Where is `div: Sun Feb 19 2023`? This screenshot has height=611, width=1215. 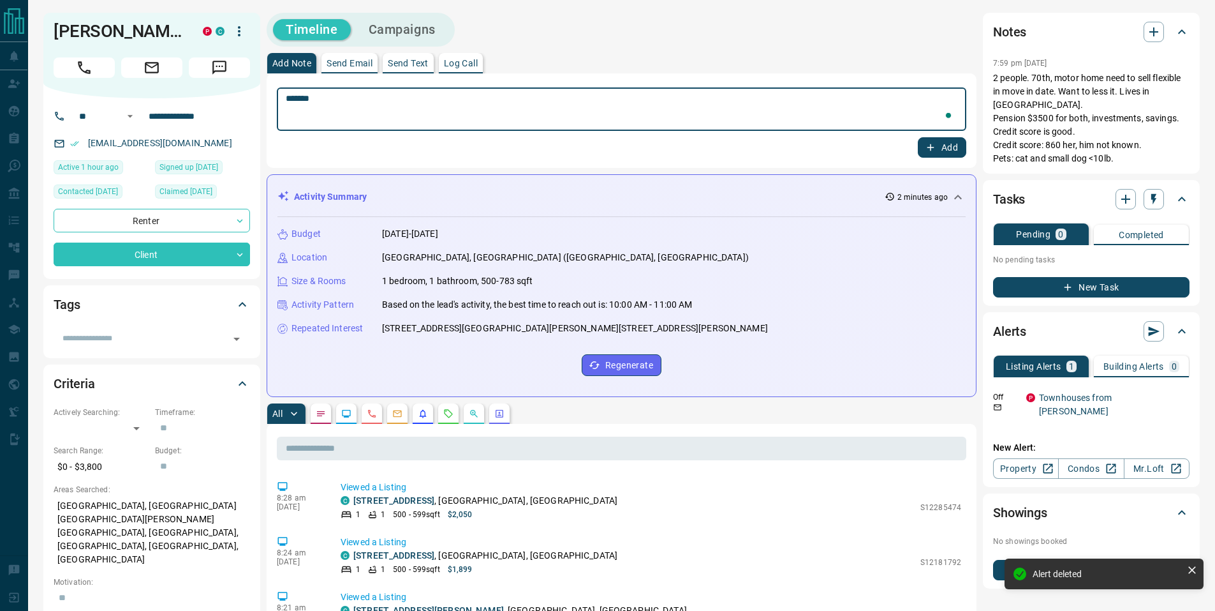
div: Sun Feb 19 2023 is located at coordinates (101, 193).